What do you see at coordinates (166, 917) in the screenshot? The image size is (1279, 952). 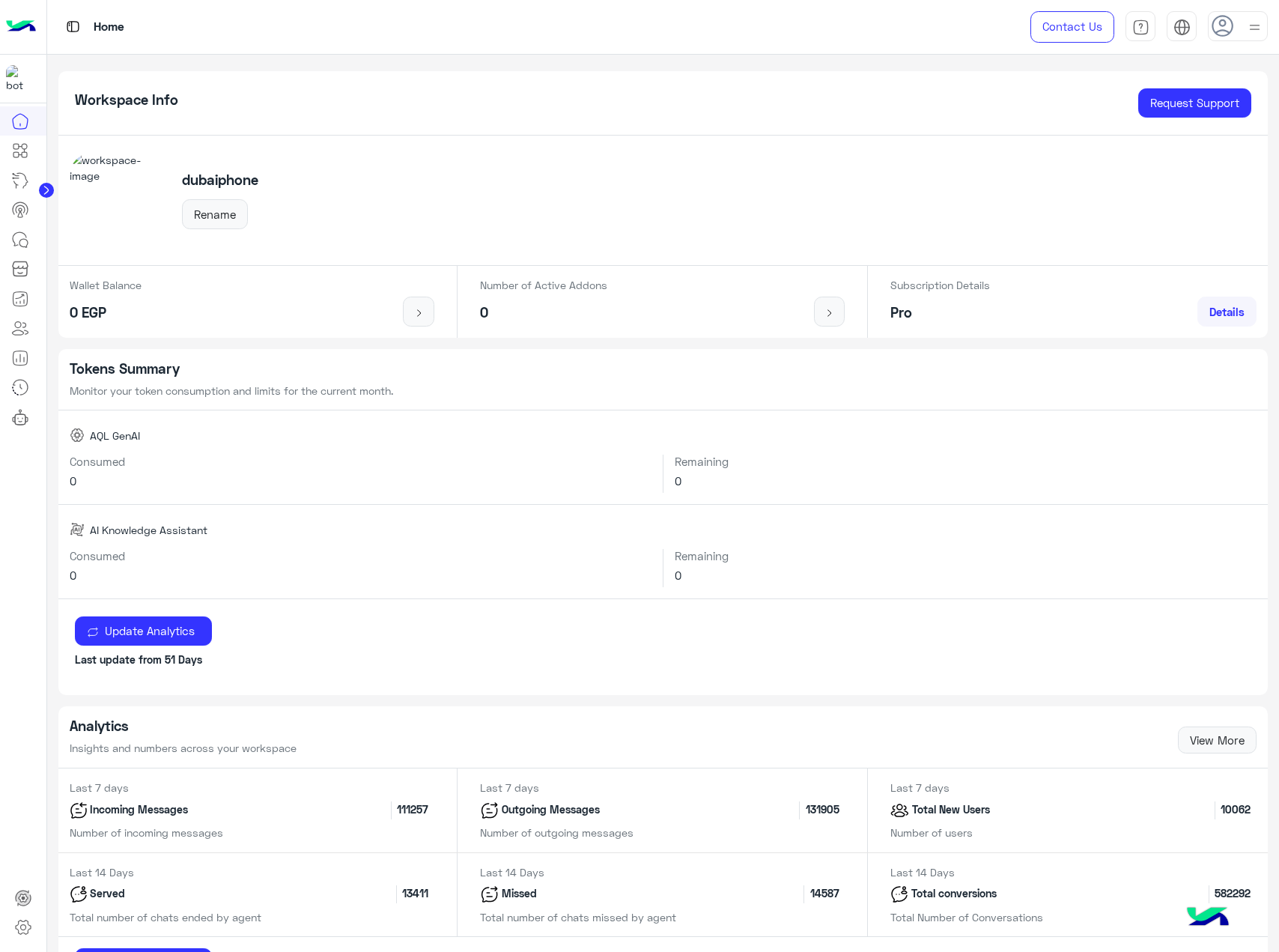 I see `span: Total number of chats ended by agent` at bounding box center [166, 917].